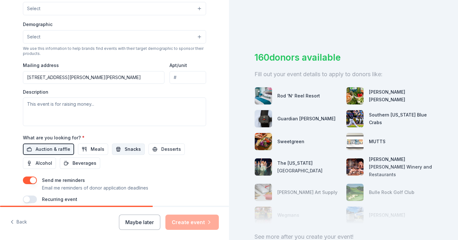 This screenshot has width=458, height=240. I want to click on button: Beverages, so click(80, 163).